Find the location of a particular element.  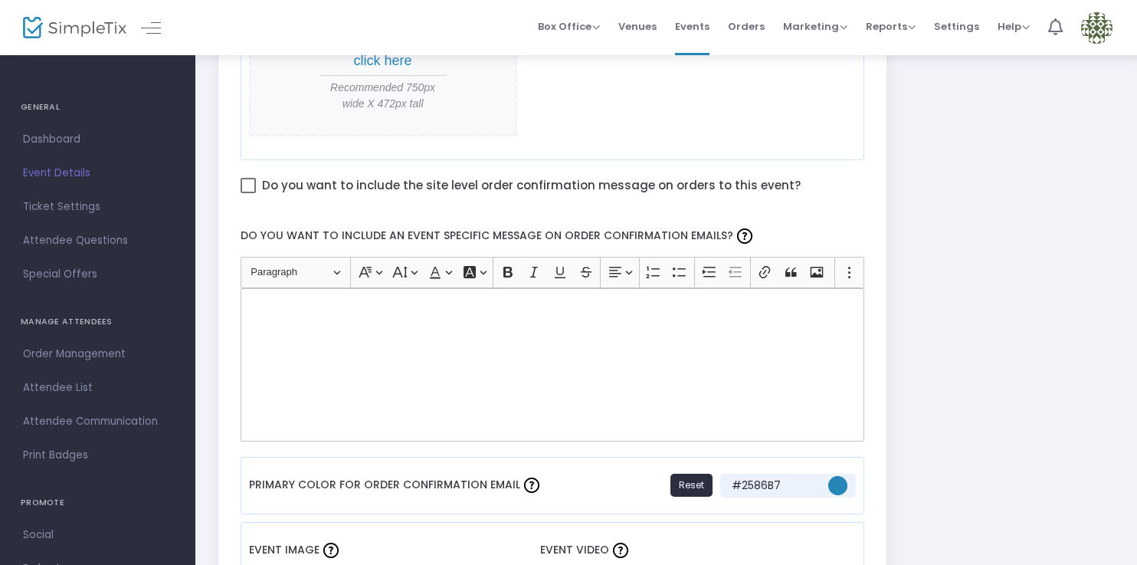

span: Ticket Settings is located at coordinates (97, 207).